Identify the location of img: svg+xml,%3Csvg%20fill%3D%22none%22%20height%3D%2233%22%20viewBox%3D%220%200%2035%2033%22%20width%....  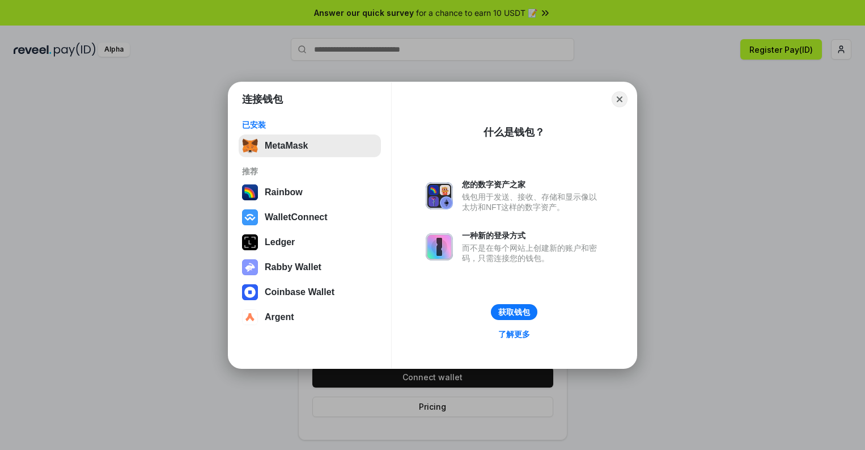
(250, 146).